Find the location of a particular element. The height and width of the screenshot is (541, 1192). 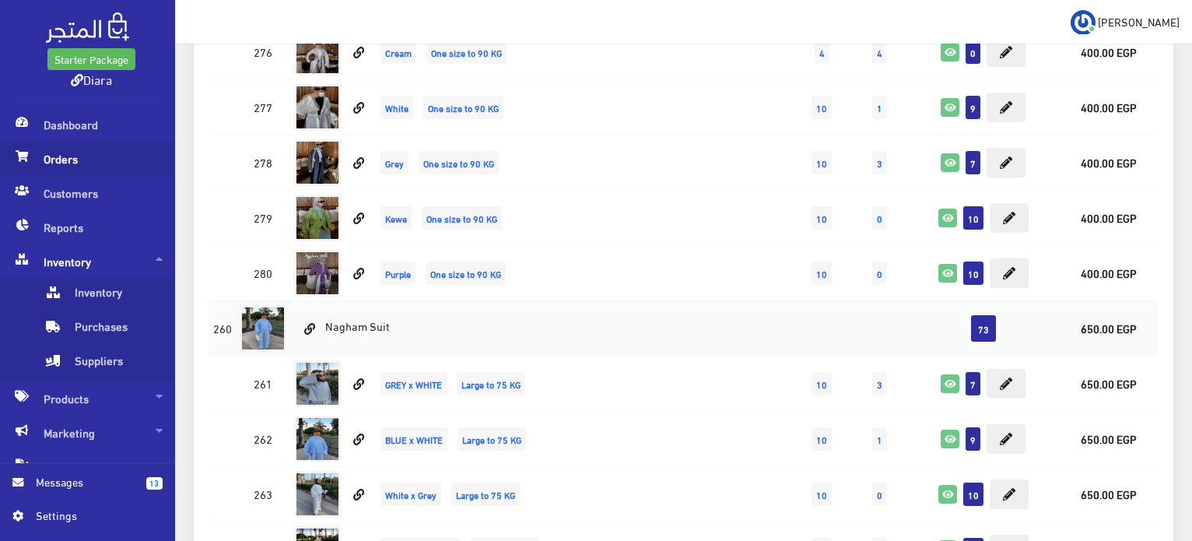

td: 260 is located at coordinates (223, 328).